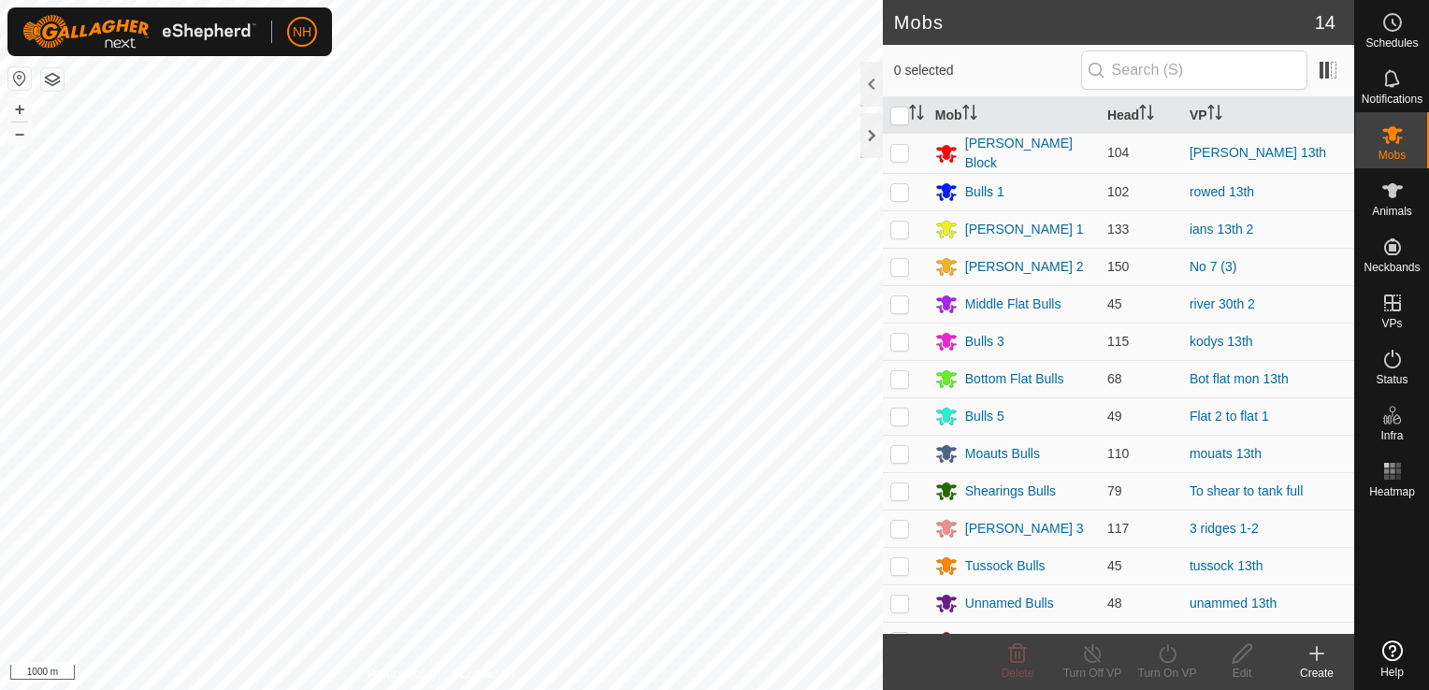 The image size is (1429, 690). I want to click on a: mouats 13th, so click(1226, 454).